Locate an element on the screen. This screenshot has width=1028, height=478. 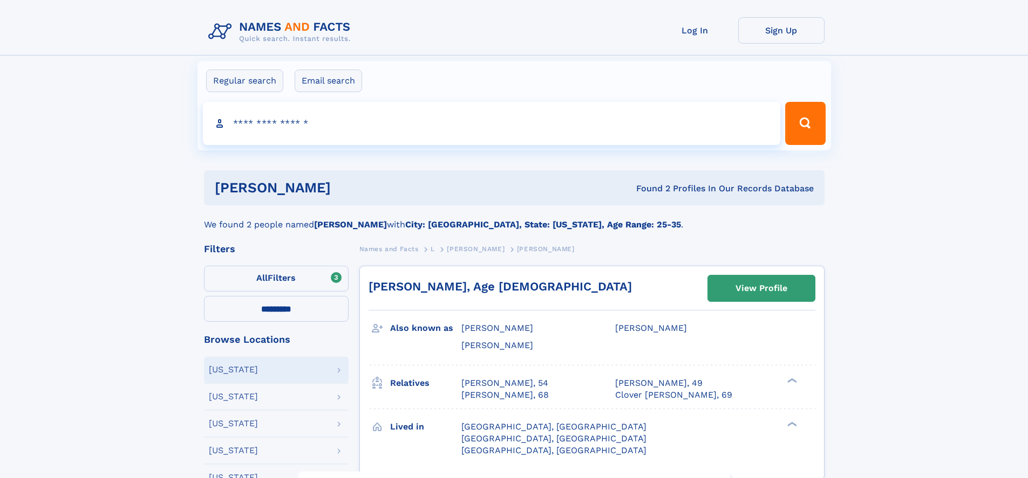
span: All is located at coordinates (262, 278).